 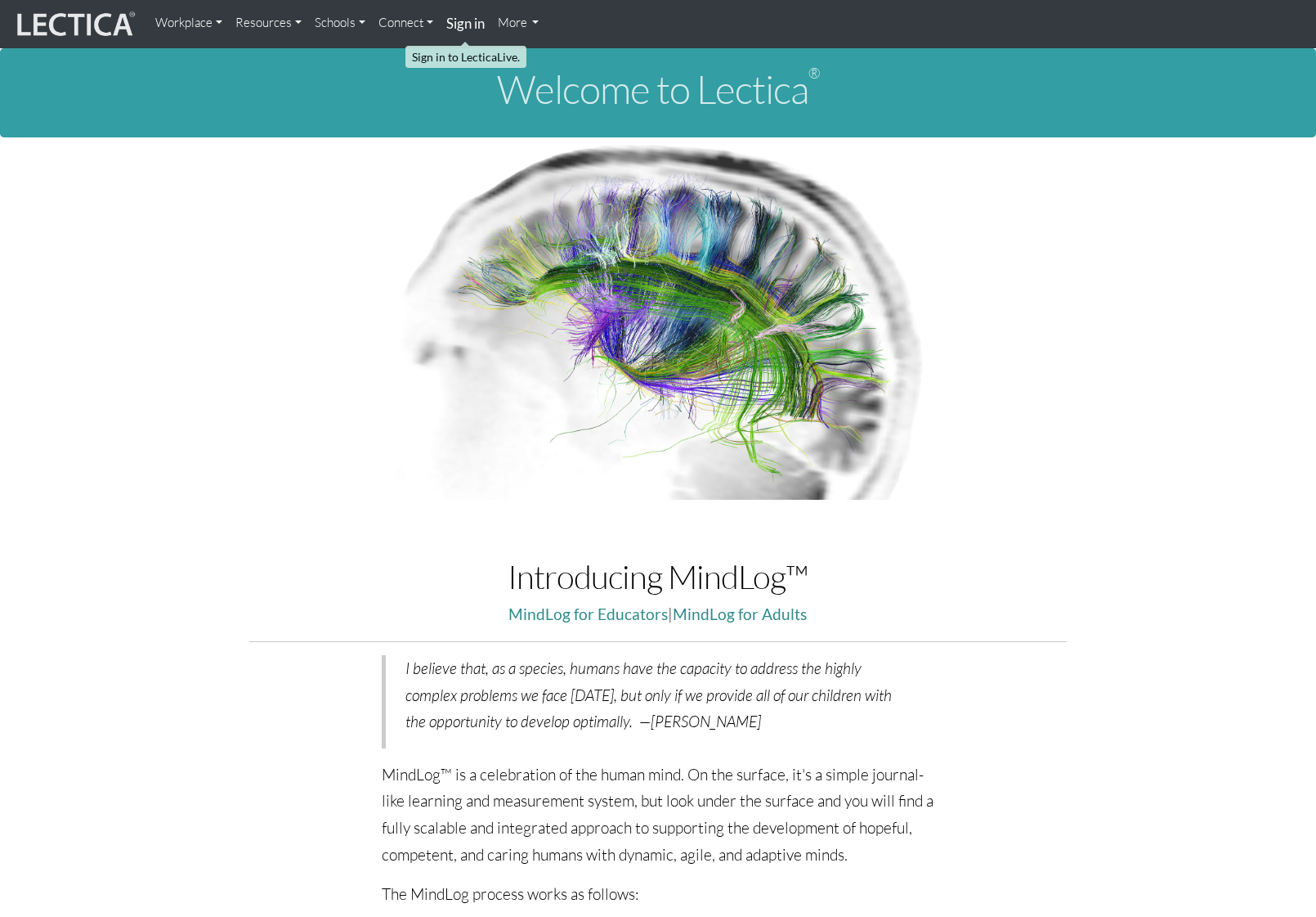 I want to click on a: Connect, so click(x=406, y=22).